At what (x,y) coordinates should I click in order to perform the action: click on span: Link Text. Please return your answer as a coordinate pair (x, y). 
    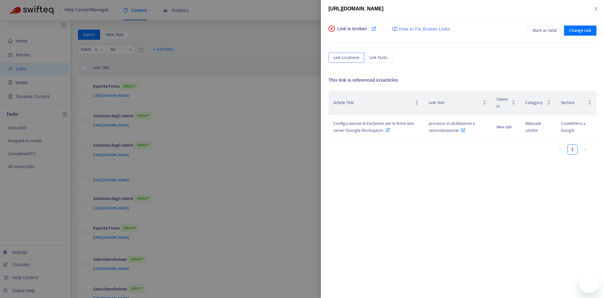
    Looking at the image, I should click on (455, 103).